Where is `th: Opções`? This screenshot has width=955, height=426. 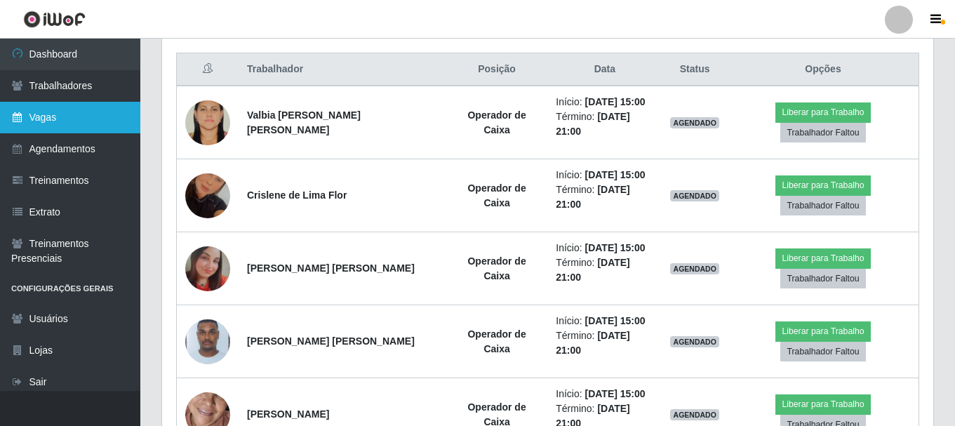 th: Opções is located at coordinates (823, 69).